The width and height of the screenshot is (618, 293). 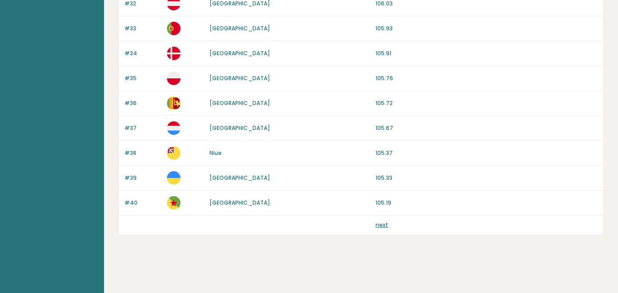 I want to click on p: 105.72, so click(x=486, y=103).